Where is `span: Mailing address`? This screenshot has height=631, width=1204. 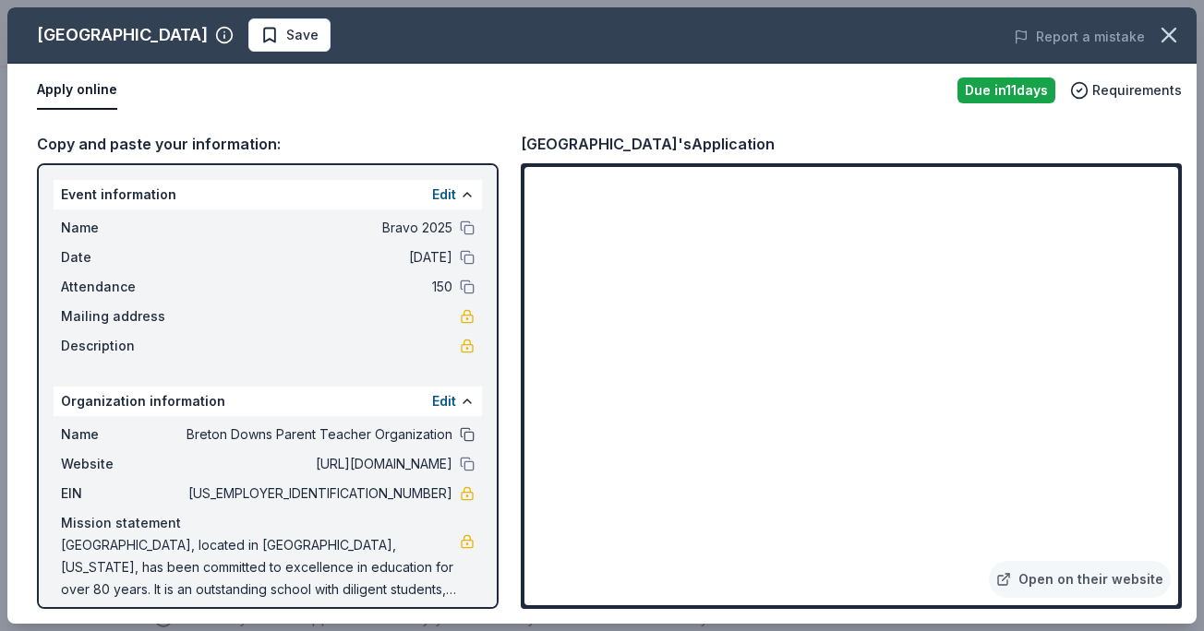
span: Mailing address is located at coordinates (123, 317).